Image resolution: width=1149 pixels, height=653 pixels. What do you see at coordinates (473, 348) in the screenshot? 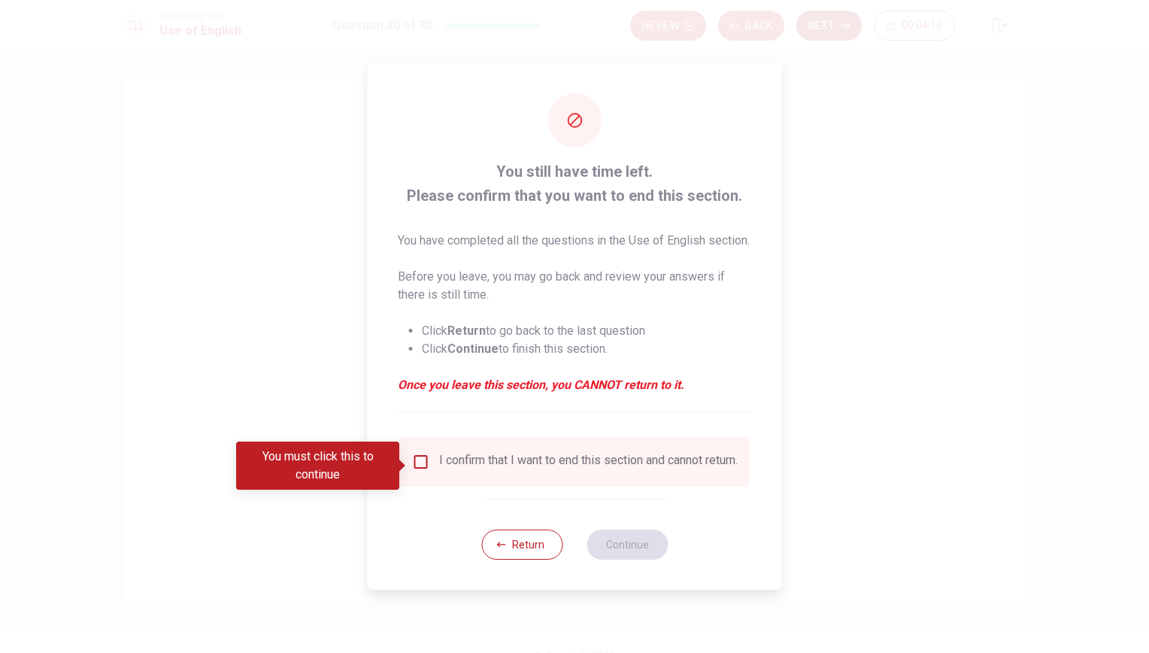
I see `strong: Continue` at bounding box center [473, 348].